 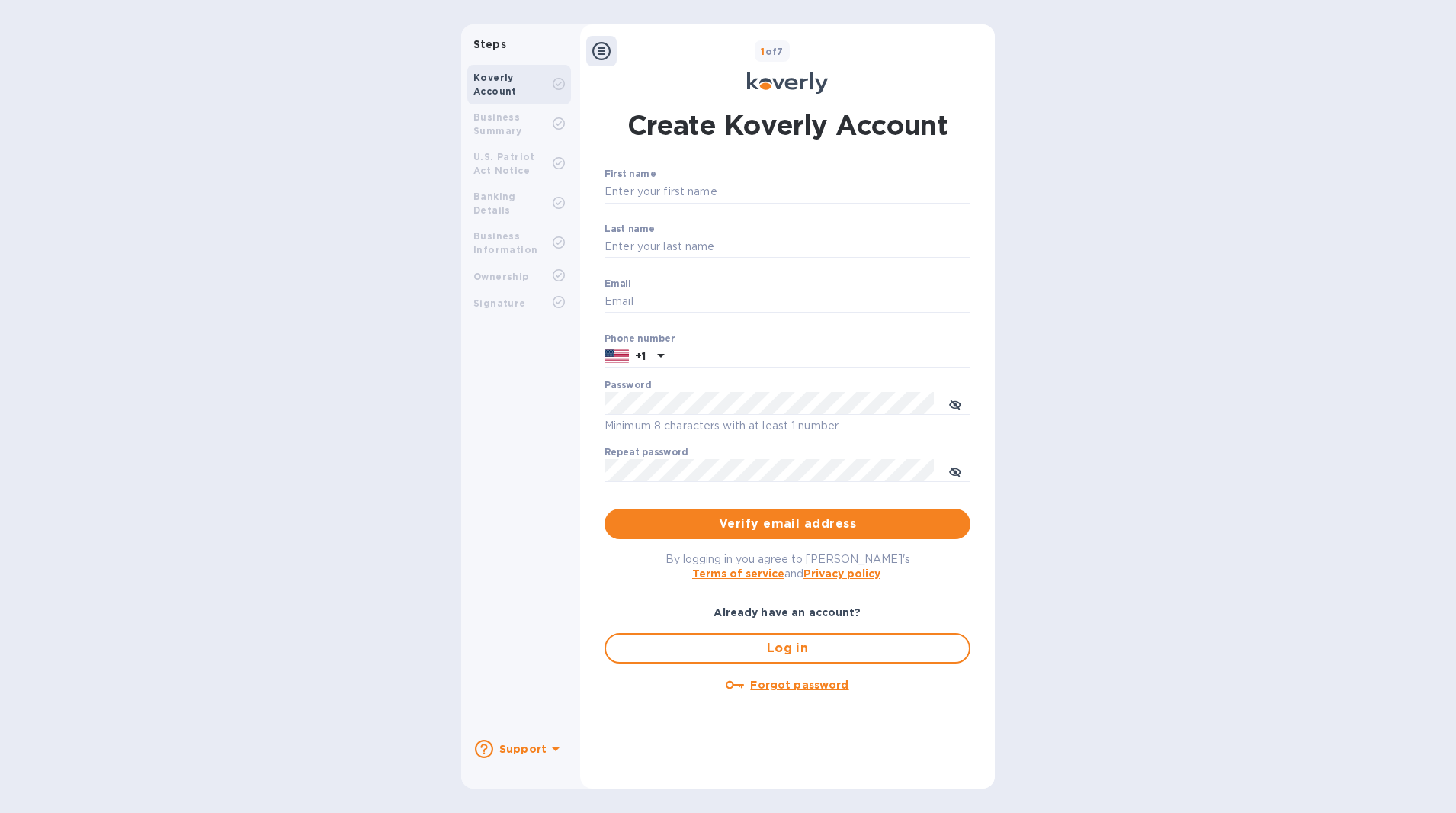 I want to click on h1: Create Koverly Account, so click(x=788, y=125).